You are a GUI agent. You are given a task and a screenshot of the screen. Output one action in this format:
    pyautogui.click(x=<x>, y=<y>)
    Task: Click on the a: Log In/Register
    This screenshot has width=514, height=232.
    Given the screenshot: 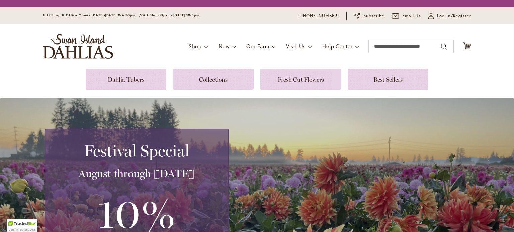 What is the action you would take?
    pyautogui.click(x=449, y=16)
    